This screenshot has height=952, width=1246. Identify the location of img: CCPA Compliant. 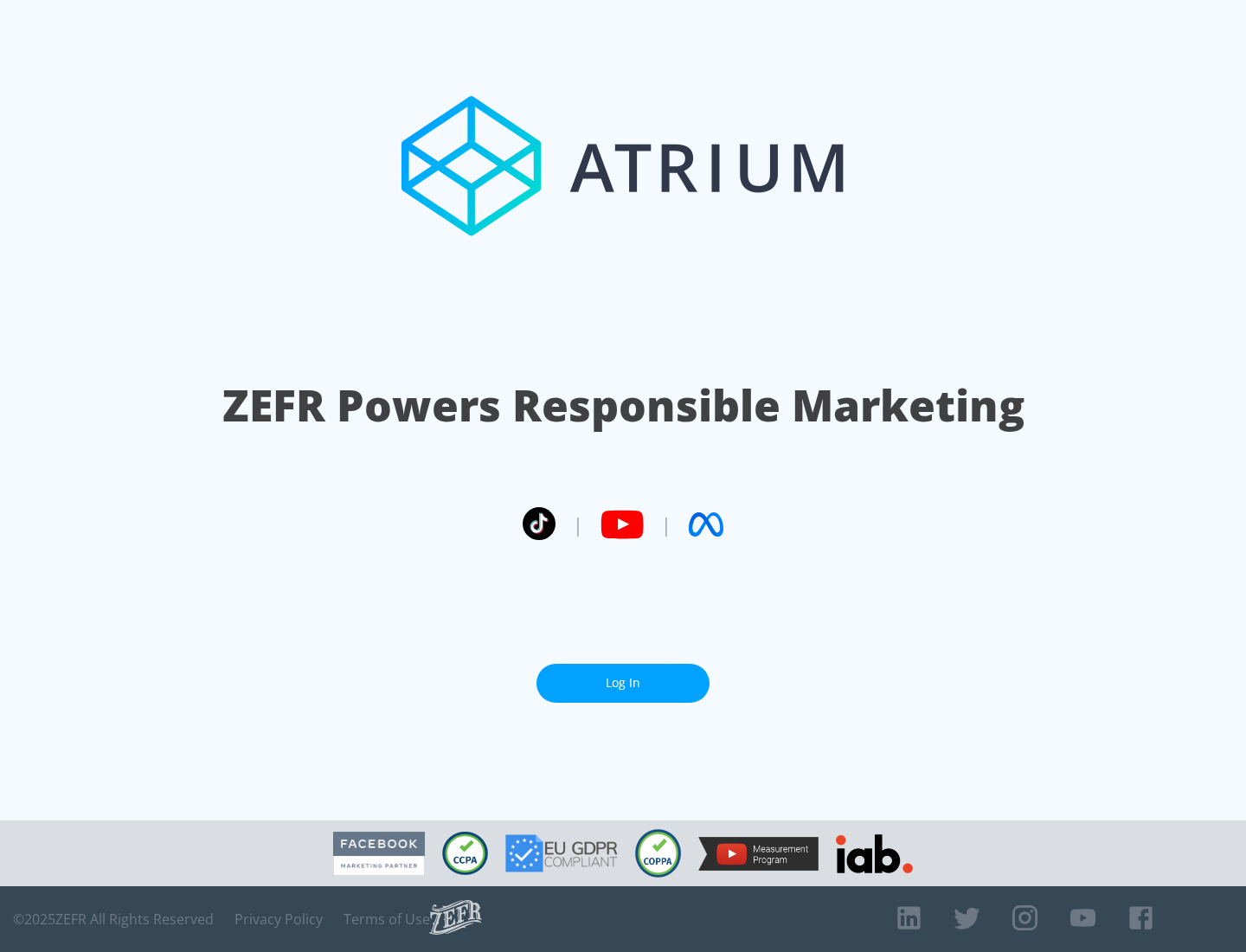
(465, 853).